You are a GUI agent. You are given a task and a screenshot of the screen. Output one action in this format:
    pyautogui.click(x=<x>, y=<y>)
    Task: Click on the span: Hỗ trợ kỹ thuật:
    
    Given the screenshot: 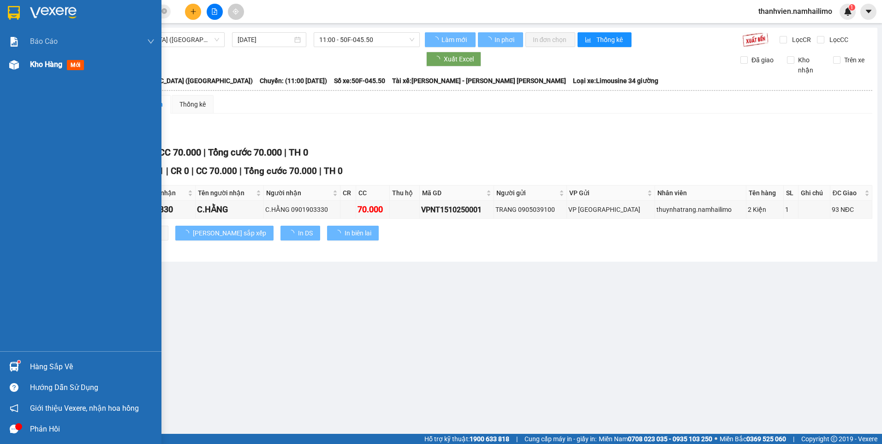 What is the action you would take?
    pyautogui.click(x=467, y=438)
    